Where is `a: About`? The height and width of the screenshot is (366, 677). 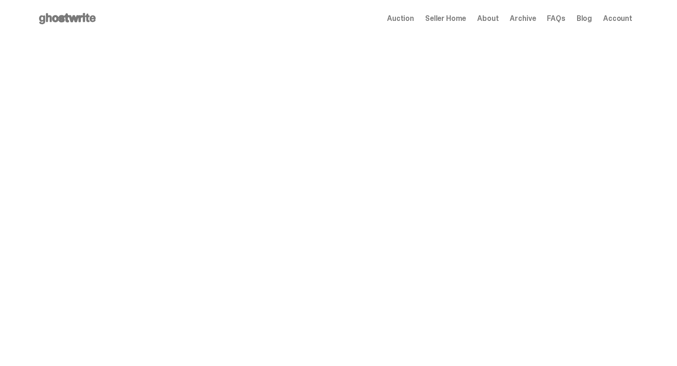
a: About is located at coordinates (488, 19).